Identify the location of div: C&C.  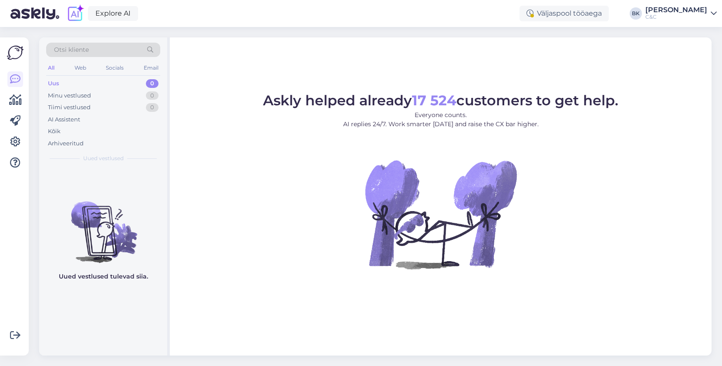
(676, 17).